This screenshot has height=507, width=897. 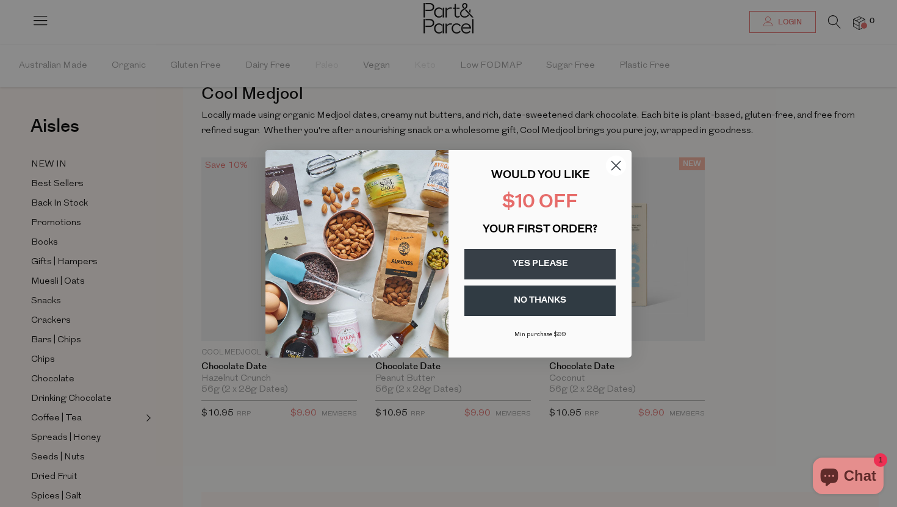 What do you see at coordinates (540, 230) in the screenshot?
I see `span: YOUR FIRST ORDER?` at bounding box center [540, 230].